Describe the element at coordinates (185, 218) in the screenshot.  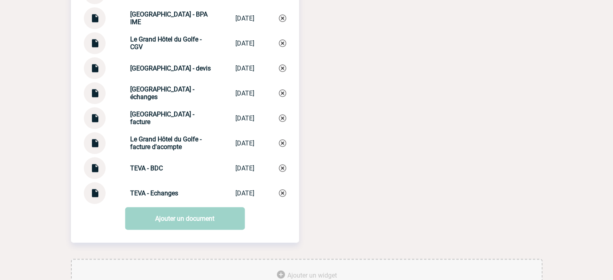
I see `a: Ajouter un document` at that location.